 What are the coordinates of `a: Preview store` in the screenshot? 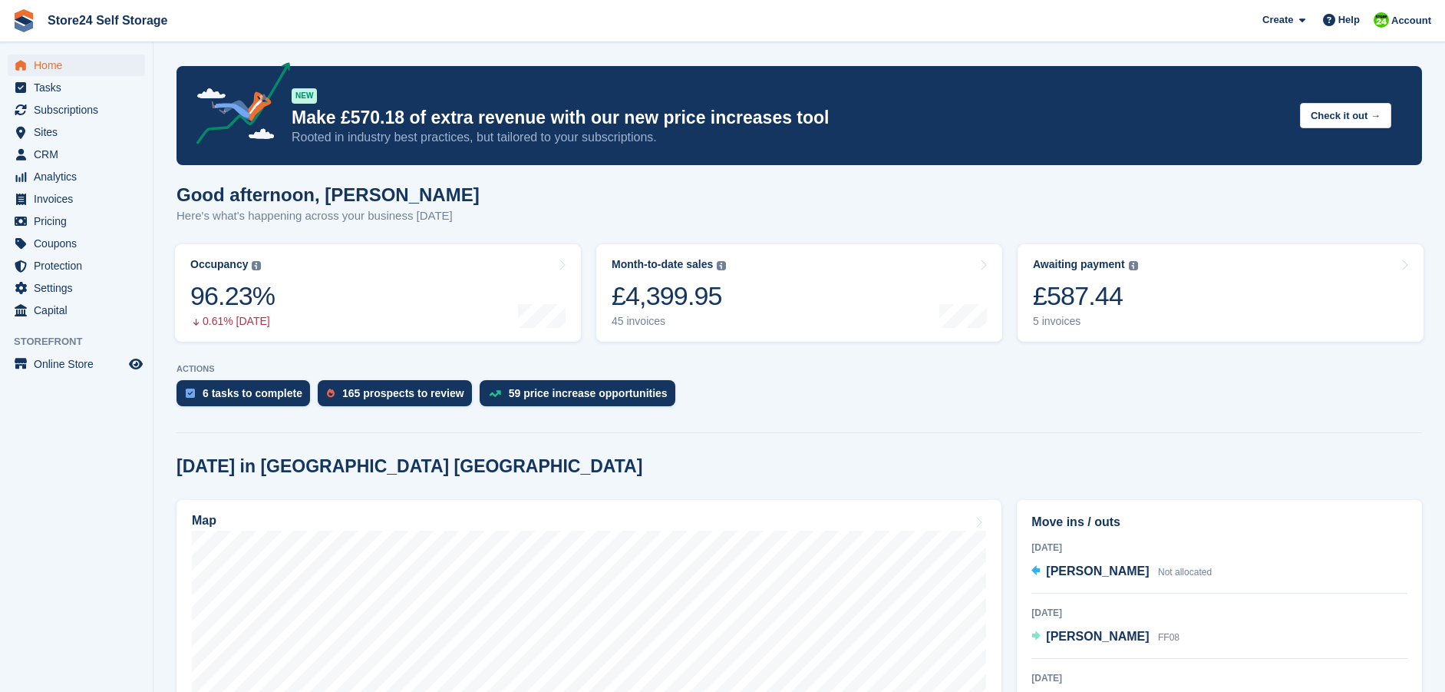 It's located at (136, 364).